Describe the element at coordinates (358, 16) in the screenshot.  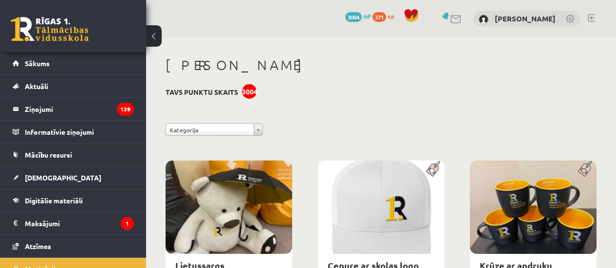
I see `a: 3004 mP` at that location.